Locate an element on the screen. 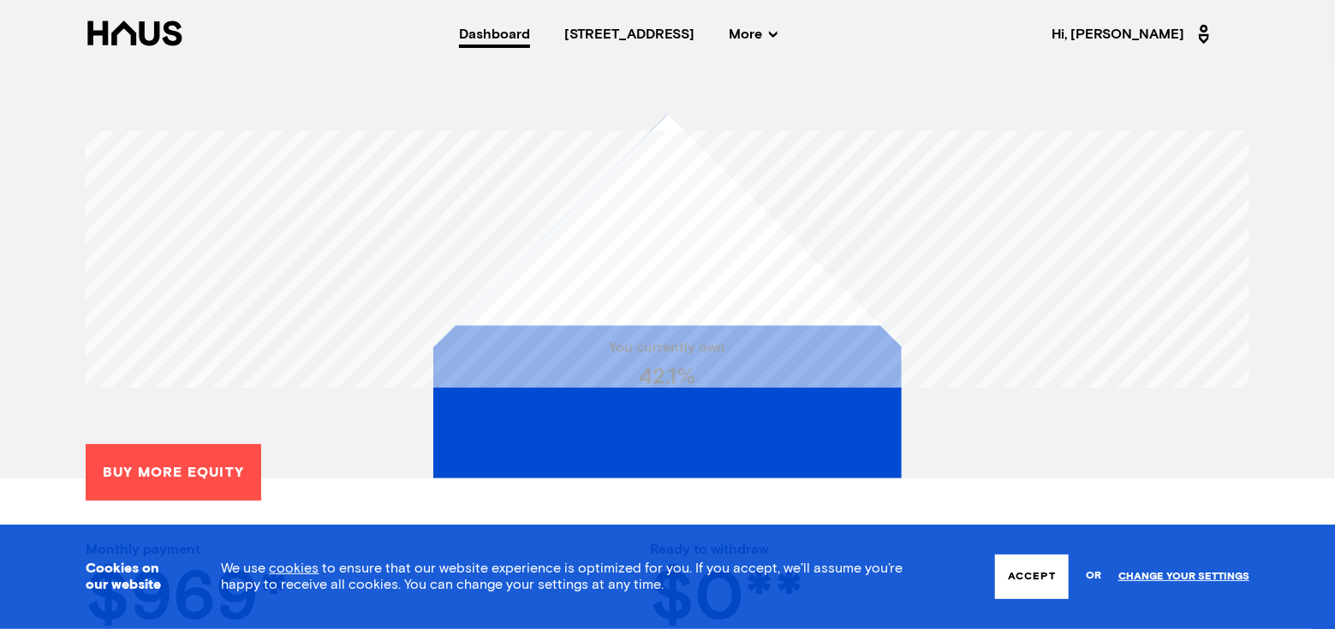 This screenshot has height=629, width=1335. div: Dashboard is located at coordinates (494, 34).